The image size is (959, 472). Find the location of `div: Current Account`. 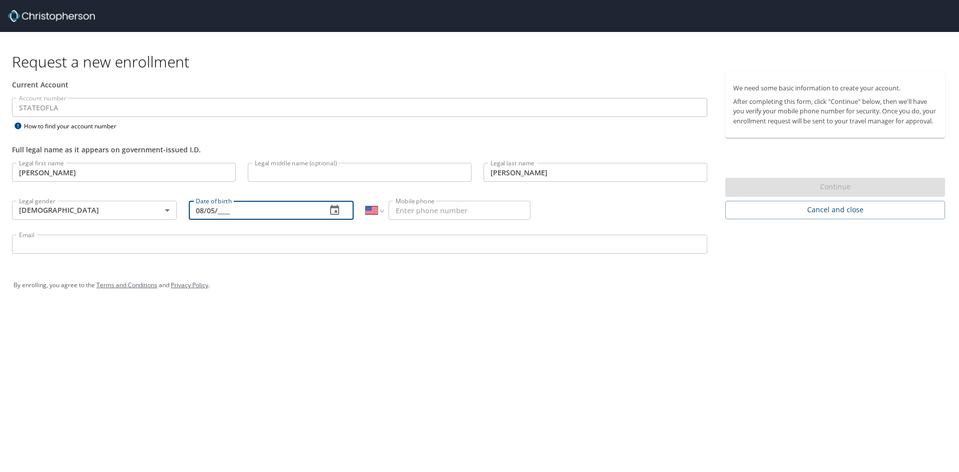

div: Current Account is located at coordinates (360, 84).